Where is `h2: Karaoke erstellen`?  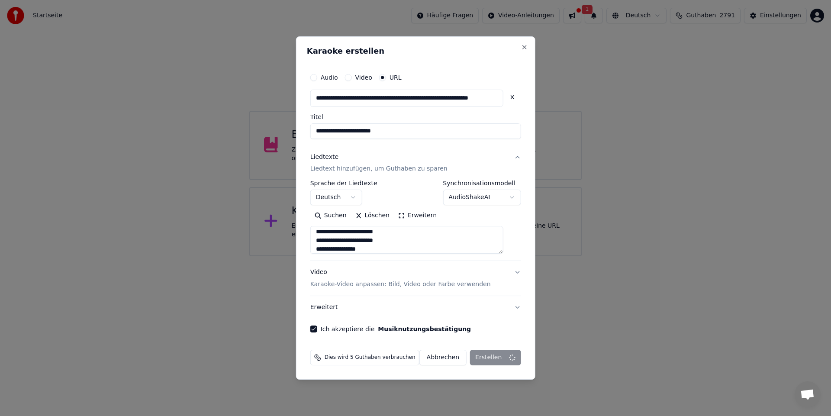 h2: Karaoke erstellen is located at coordinates (415, 51).